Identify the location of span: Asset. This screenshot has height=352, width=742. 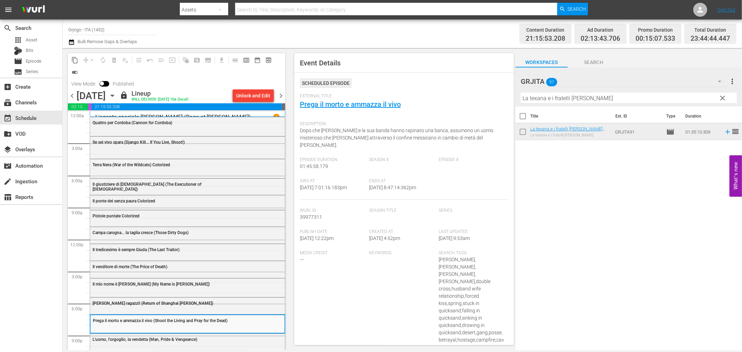
(31, 40).